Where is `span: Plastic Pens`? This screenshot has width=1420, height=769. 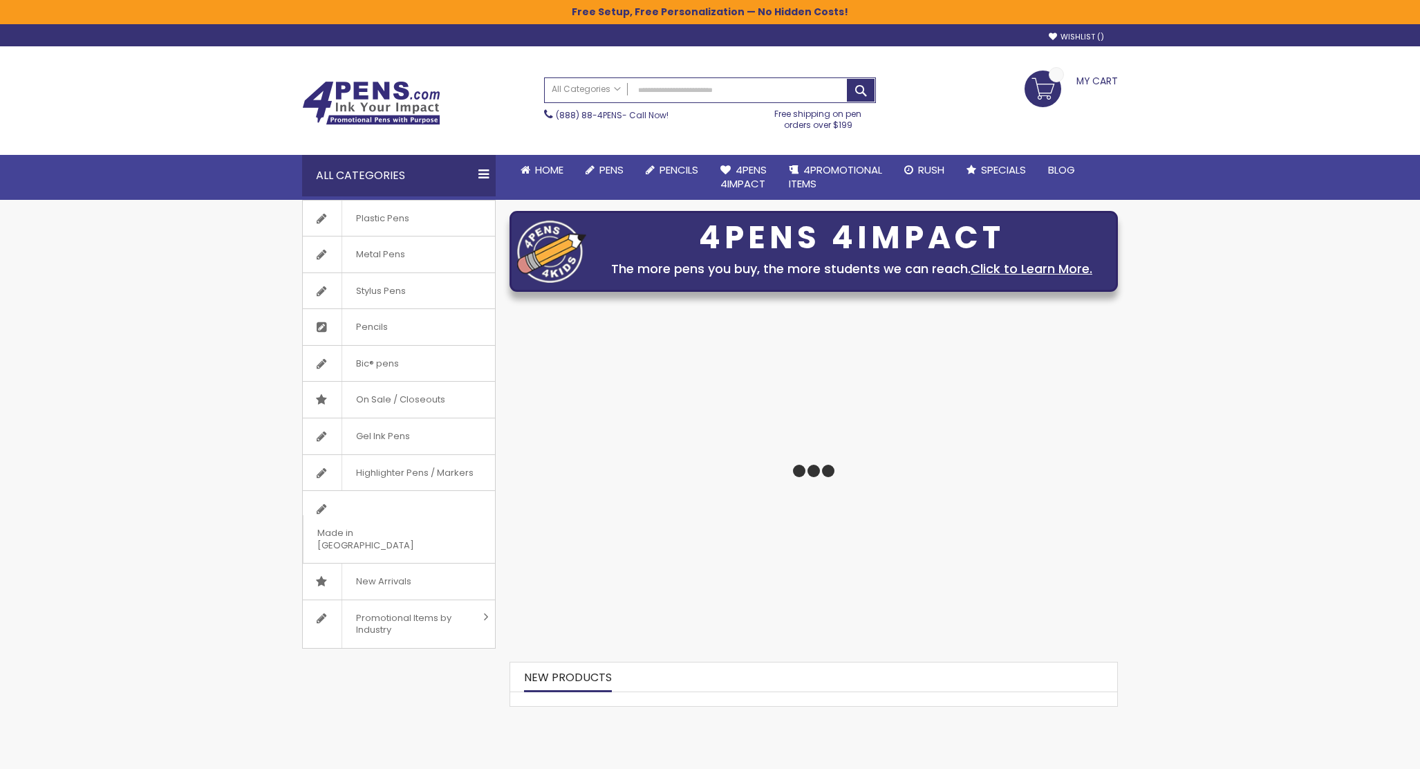
span: Plastic Pens is located at coordinates (382, 218).